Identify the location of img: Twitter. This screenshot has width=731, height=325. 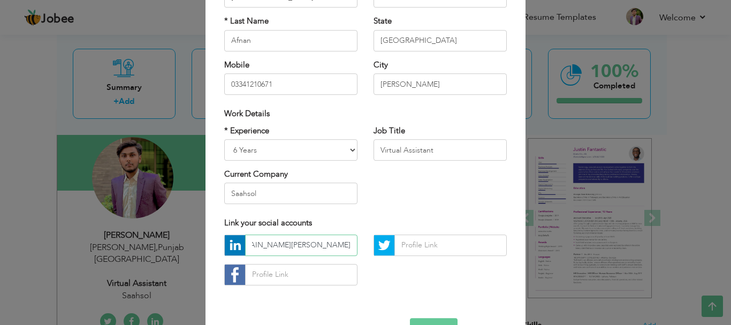
(384, 245).